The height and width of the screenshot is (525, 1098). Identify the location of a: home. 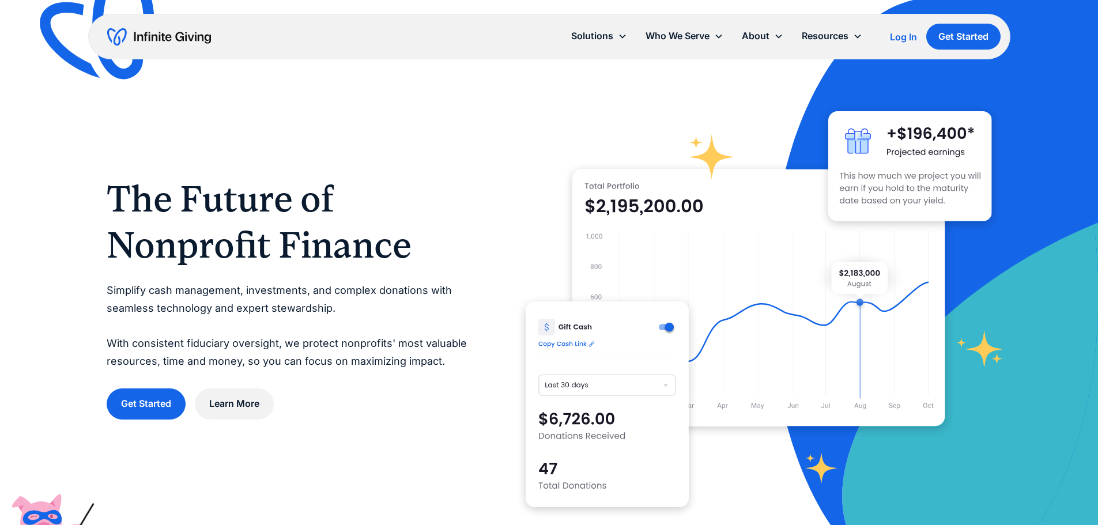
(159, 37).